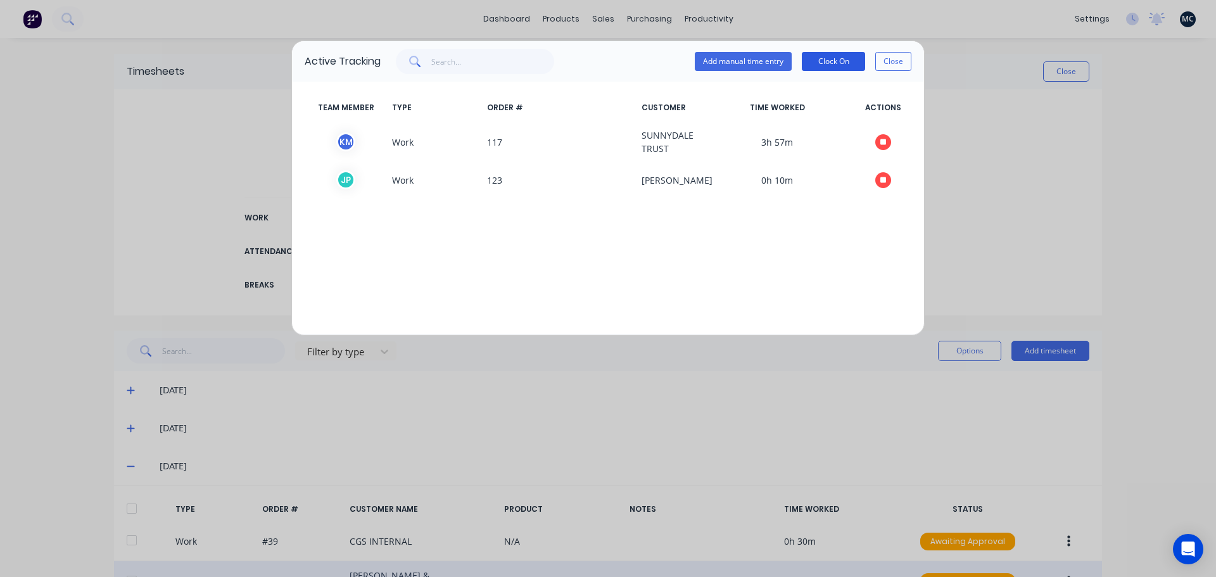  Describe the element at coordinates (435, 108) in the screenshot. I see `span: TYPE` at that location.